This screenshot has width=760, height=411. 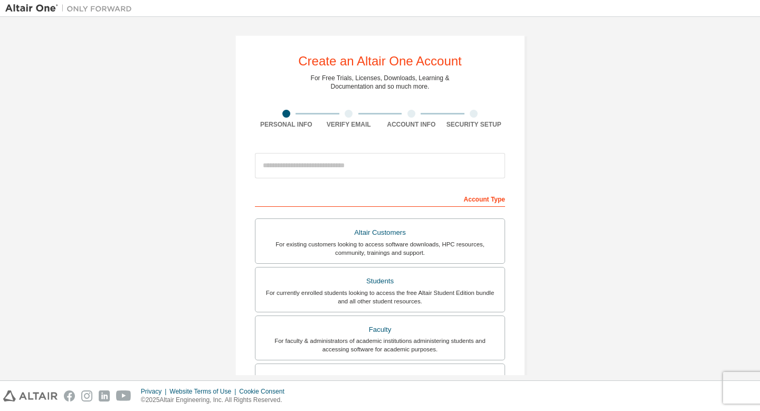 What do you see at coordinates (204, 392) in the screenshot?
I see `div: Website Terms of Use` at bounding box center [204, 392].